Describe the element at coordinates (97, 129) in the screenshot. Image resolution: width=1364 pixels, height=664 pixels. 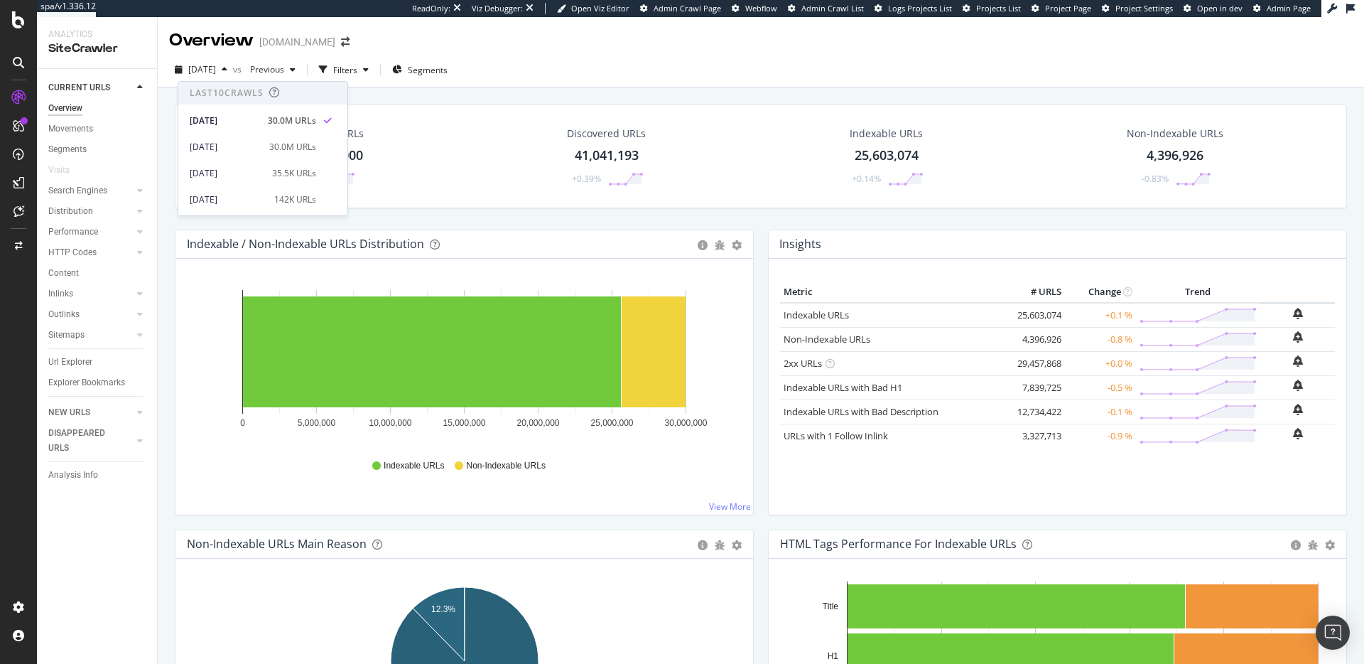
I see `a: Movements` at that location.